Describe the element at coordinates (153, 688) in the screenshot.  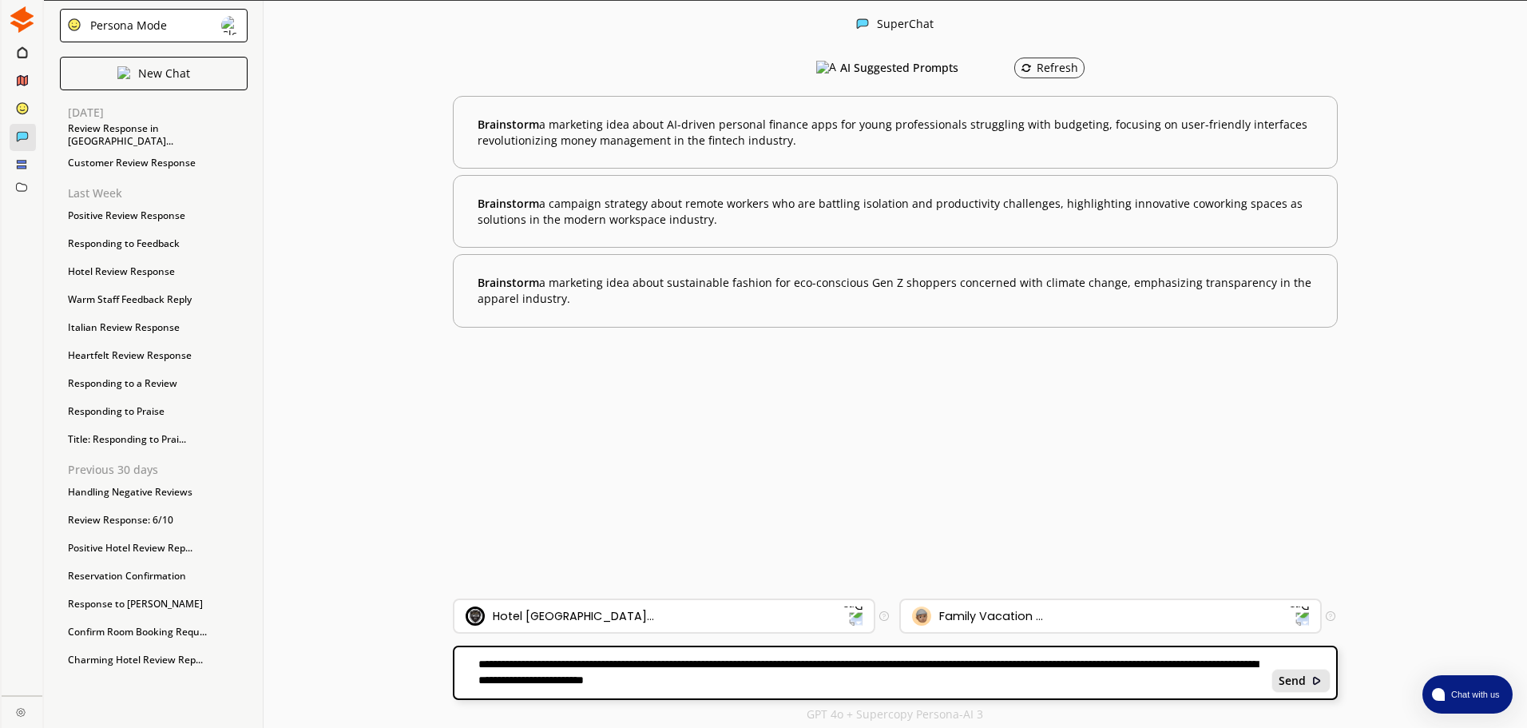
I see `div: Charming Pisa Stay Review` at that location.